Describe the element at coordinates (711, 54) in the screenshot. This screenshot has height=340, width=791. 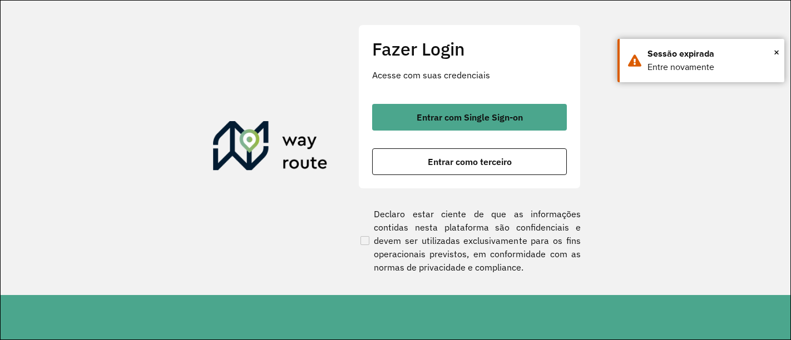
I see `div: Sessão expirada` at that location.